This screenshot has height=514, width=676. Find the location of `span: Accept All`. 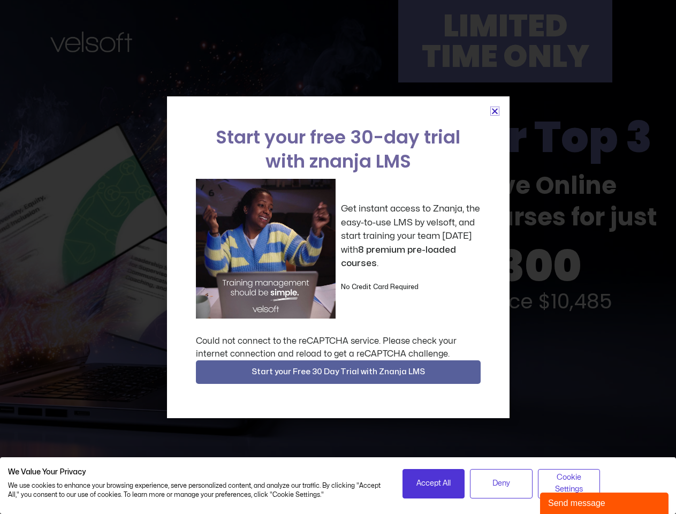

span: Accept All is located at coordinates (433, 483).